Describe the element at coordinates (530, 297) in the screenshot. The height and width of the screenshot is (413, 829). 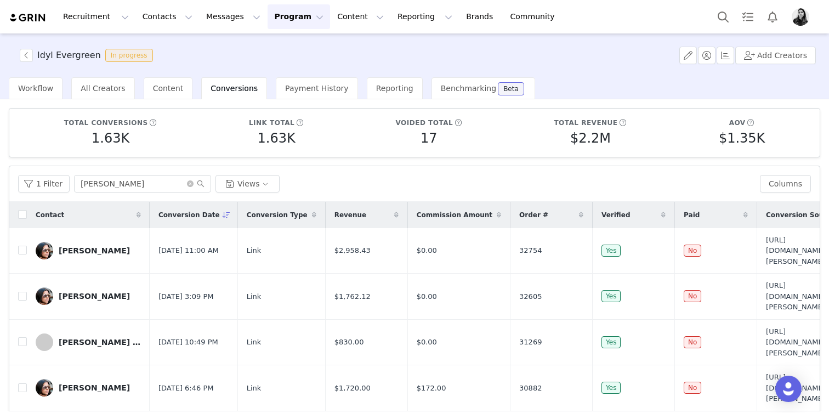
I see `span: 32605` at that location.